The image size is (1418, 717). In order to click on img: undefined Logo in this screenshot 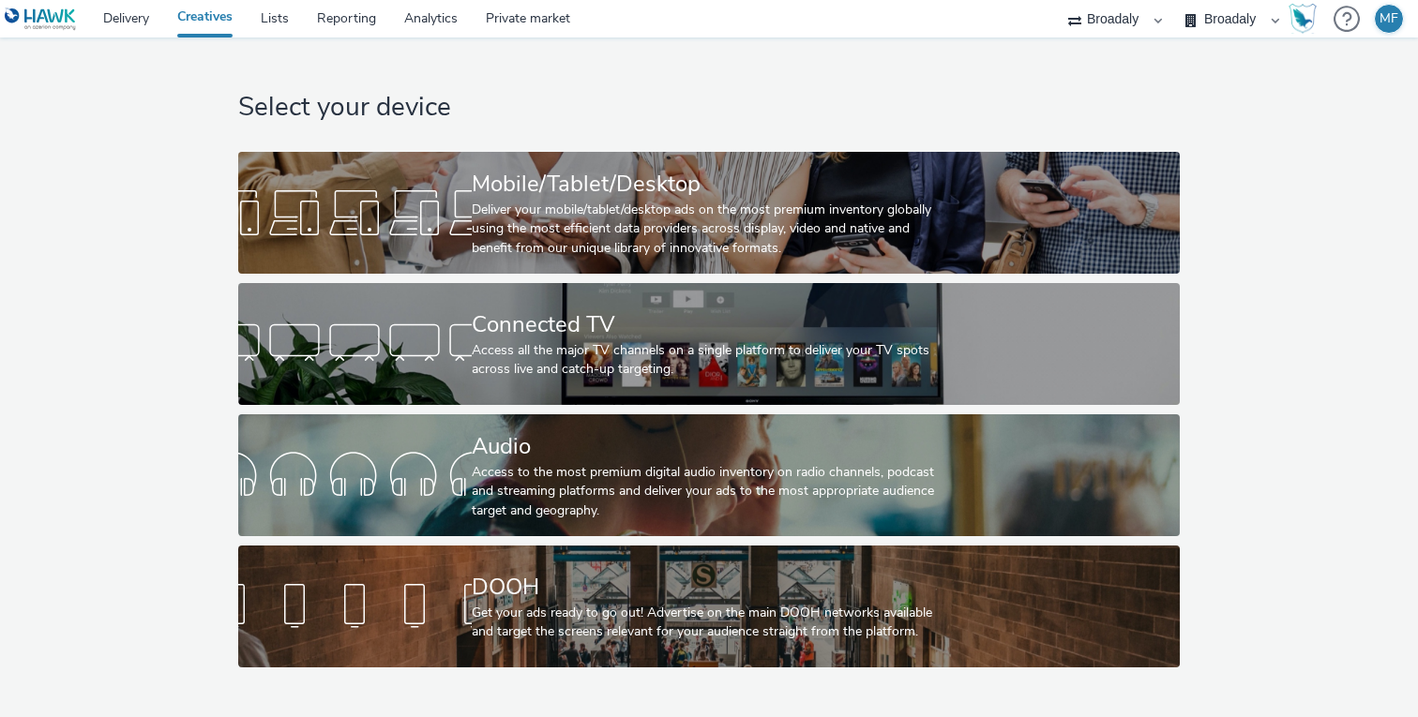, I will do `click(40, 19)`.